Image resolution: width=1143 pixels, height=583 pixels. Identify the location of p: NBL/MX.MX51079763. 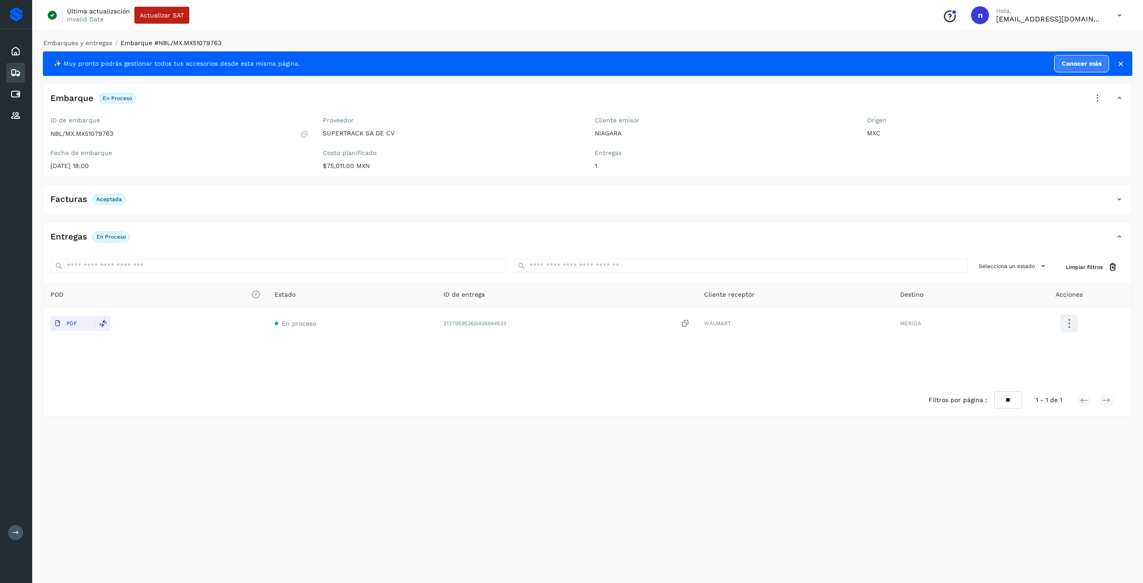
(82, 134).